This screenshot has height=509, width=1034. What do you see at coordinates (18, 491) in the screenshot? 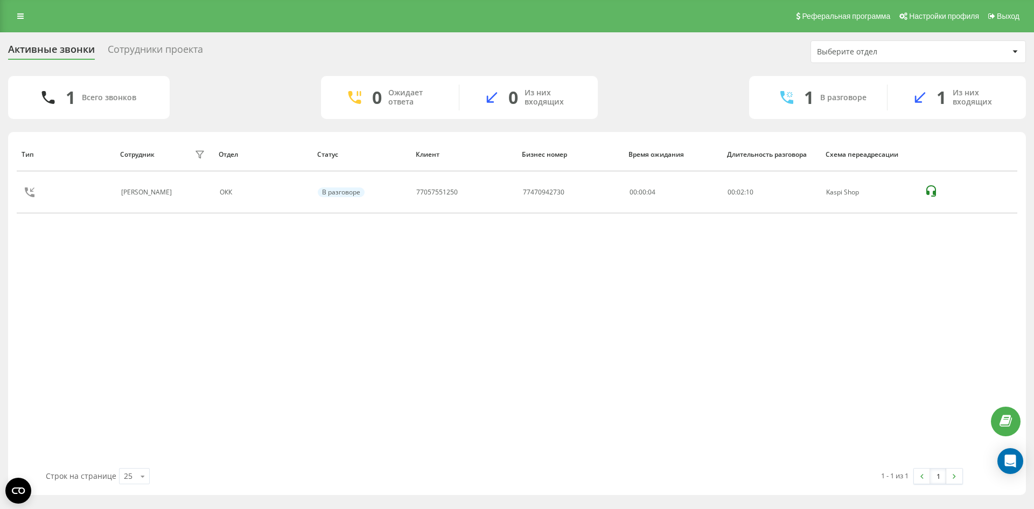
I see `button: Open CMP widget` at bounding box center [18, 491].